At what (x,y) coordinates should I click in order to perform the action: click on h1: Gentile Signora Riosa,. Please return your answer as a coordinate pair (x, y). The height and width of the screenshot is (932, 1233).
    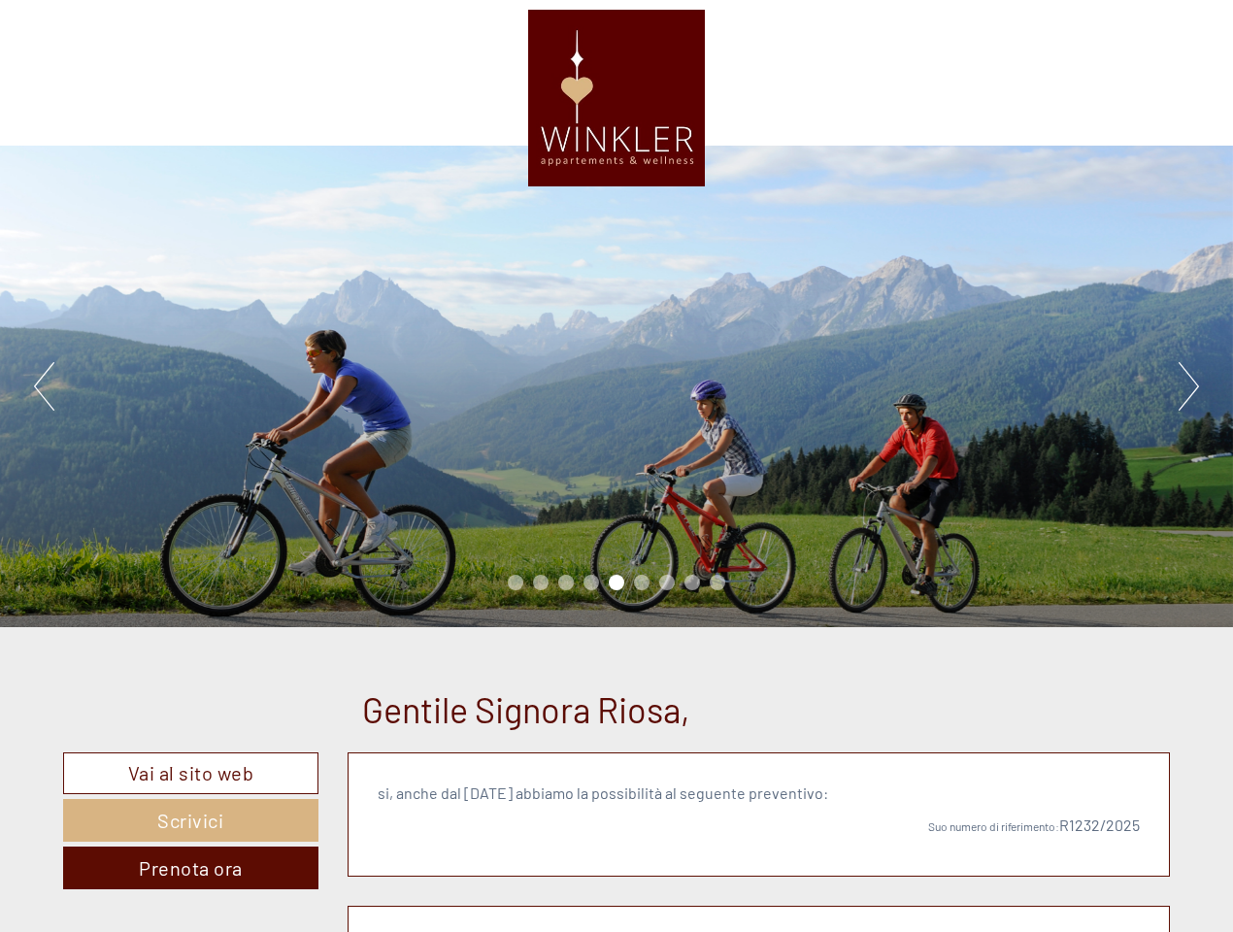
    Looking at the image, I should click on (526, 710).